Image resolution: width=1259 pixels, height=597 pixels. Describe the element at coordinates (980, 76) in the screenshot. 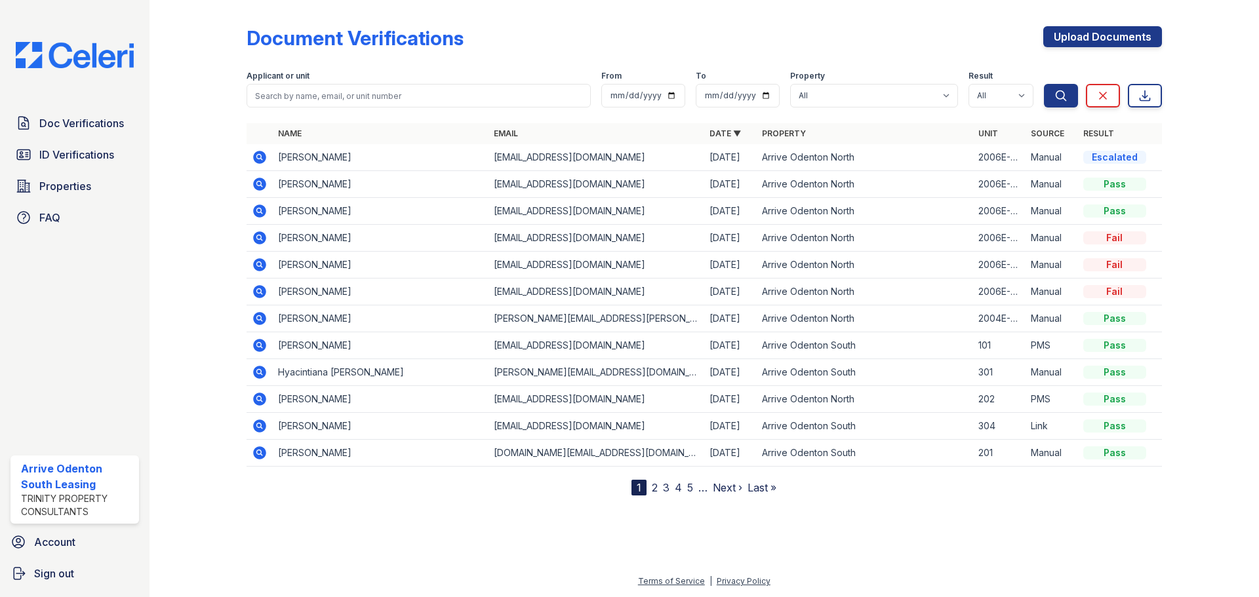

I see `label: Result` at that location.